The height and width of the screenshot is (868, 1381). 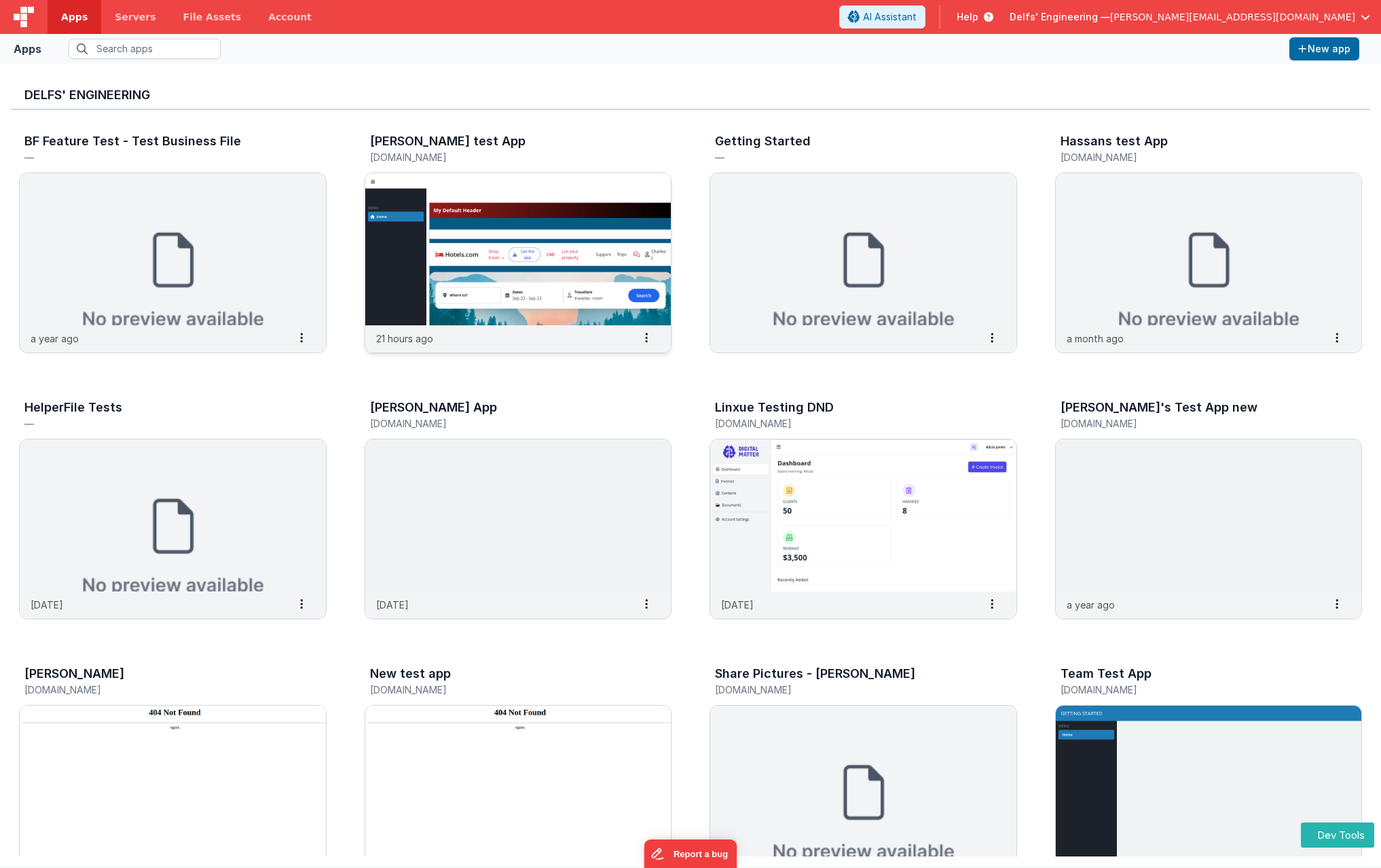 What do you see at coordinates (74, 17) in the screenshot?
I see `span: Apps` at bounding box center [74, 17].